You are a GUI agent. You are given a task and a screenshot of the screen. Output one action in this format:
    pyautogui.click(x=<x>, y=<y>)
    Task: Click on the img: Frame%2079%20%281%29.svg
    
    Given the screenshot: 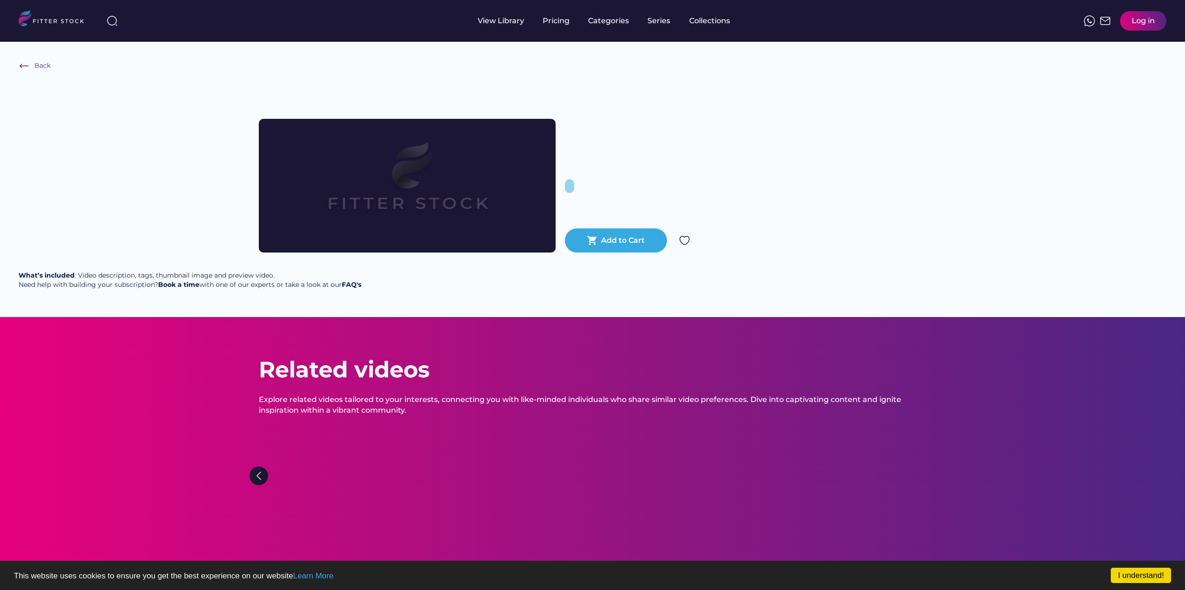 What is the action you would take?
    pyautogui.click(x=407, y=186)
    